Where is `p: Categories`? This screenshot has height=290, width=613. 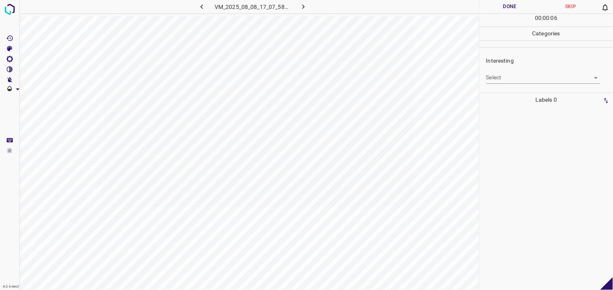 p: Categories is located at coordinates (546, 33).